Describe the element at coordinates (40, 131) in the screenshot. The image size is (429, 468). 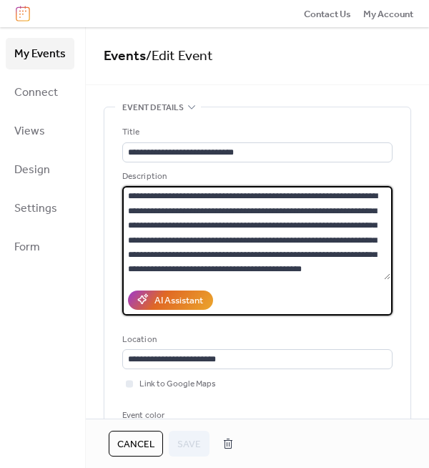
I see `a: Views` at that location.